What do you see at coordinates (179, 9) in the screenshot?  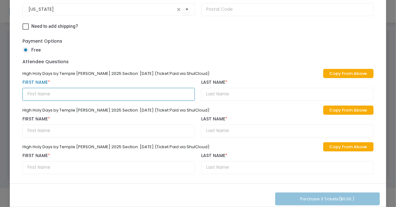 I see `span: clear` at bounding box center [179, 9].